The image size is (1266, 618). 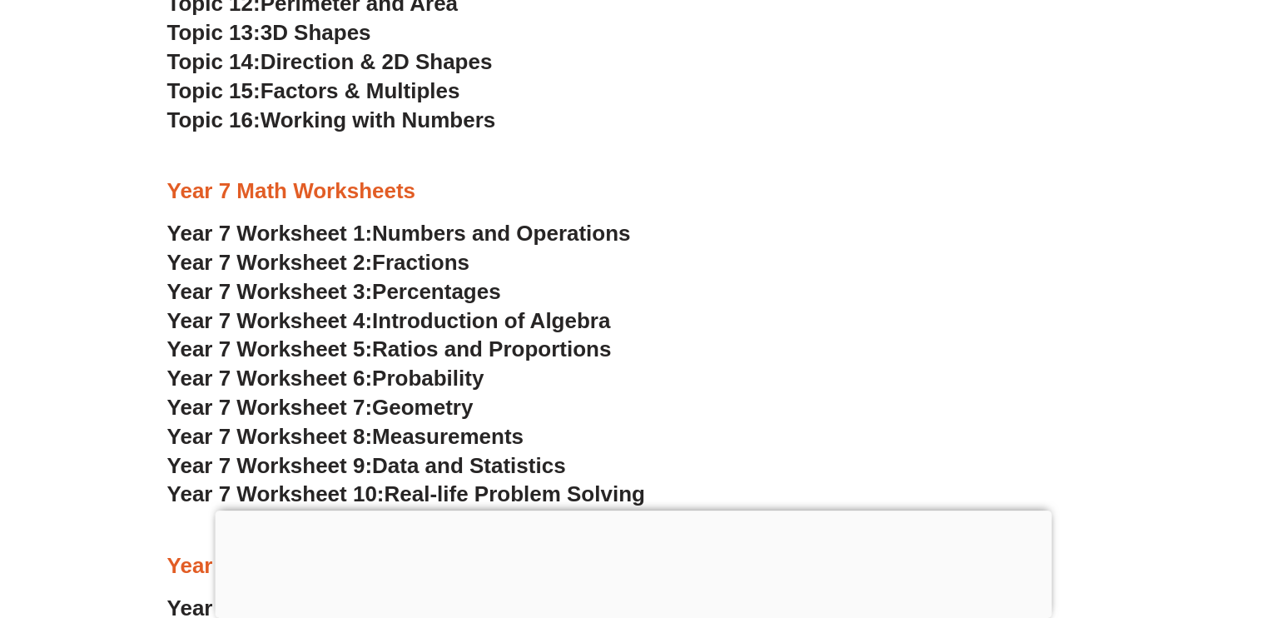 What do you see at coordinates (331, 120) in the screenshot?
I see `a: Topic 16:Working with Numbers` at bounding box center [331, 120].